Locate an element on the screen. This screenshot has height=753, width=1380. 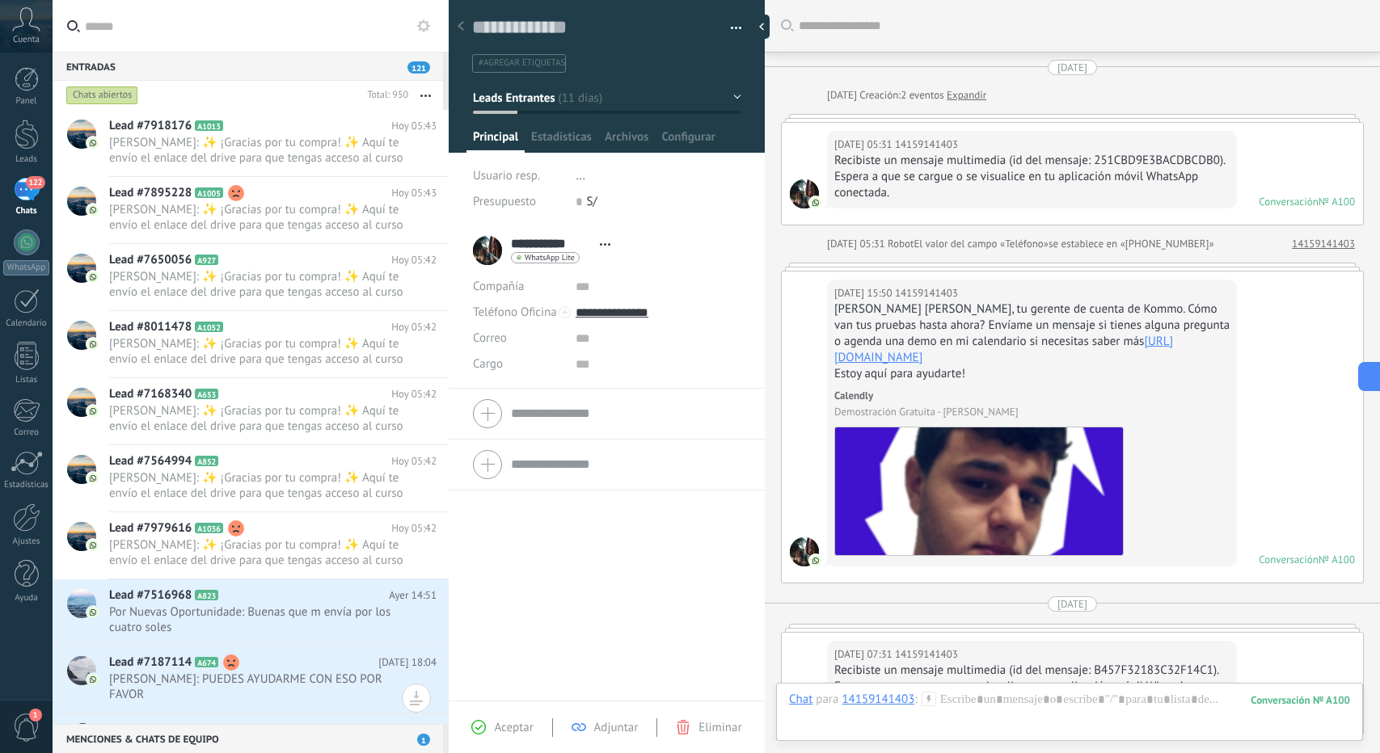
span: Correo is located at coordinates (490, 338).